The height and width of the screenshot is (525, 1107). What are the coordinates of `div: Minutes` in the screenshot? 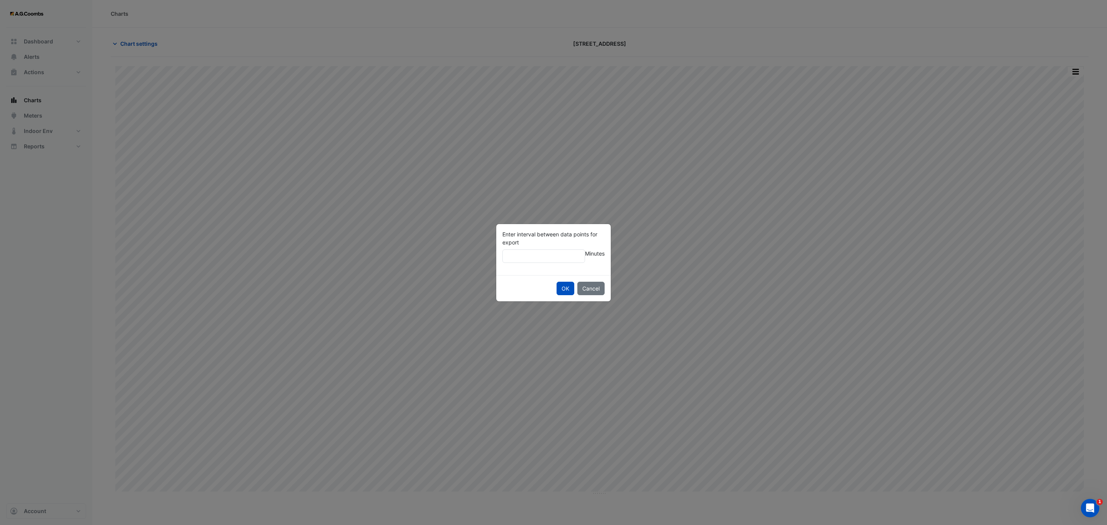 It's located at (554, 256).